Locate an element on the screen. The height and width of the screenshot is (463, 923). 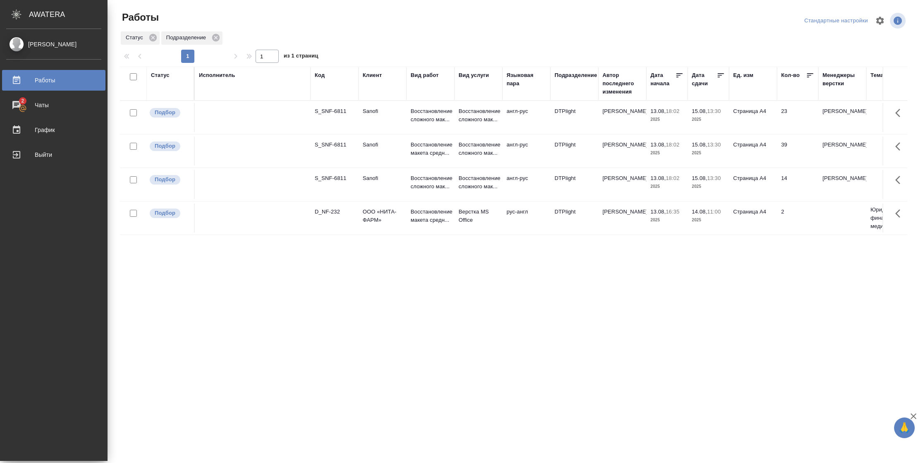
div: split button is located at coordinates (836, 21).